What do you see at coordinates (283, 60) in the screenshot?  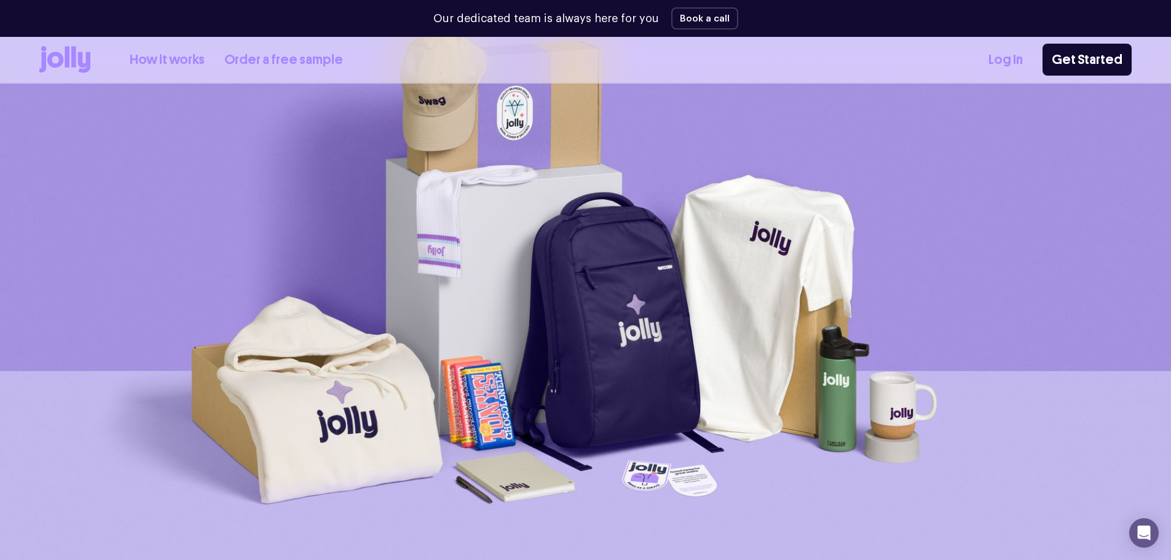 I see `a: Order a free sample` at bounding box center [283, 60].